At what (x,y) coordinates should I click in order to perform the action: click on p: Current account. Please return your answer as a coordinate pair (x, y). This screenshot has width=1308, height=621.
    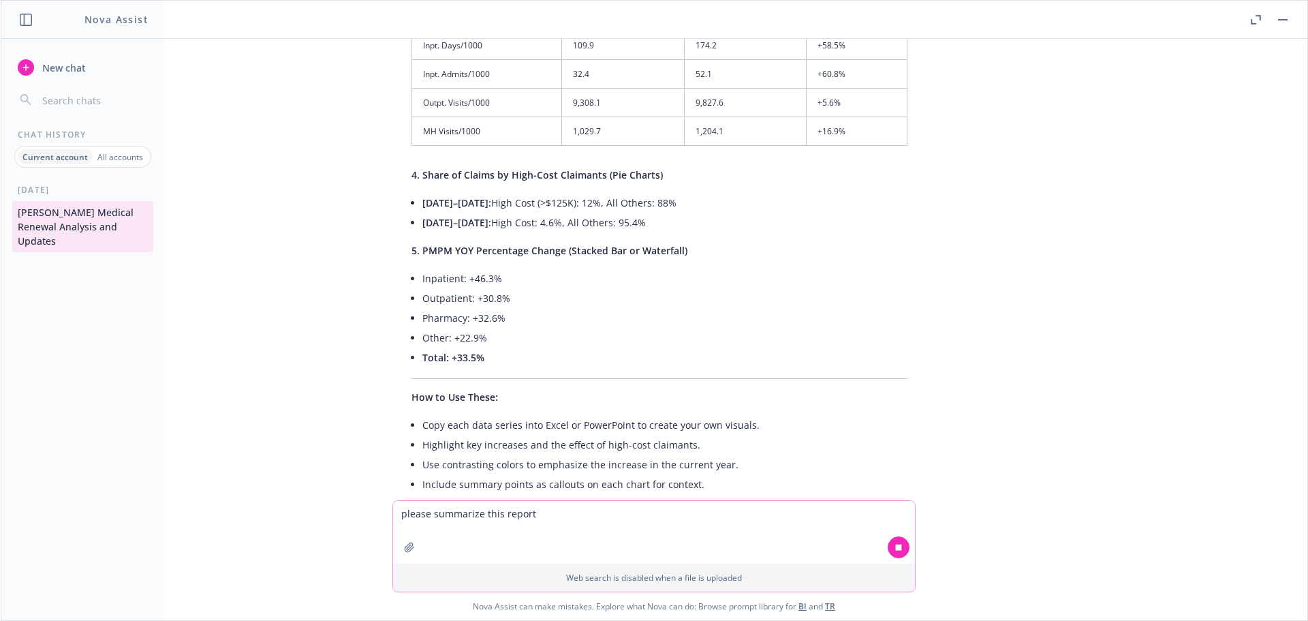
    Looking at the image, I should click on (55, 157).